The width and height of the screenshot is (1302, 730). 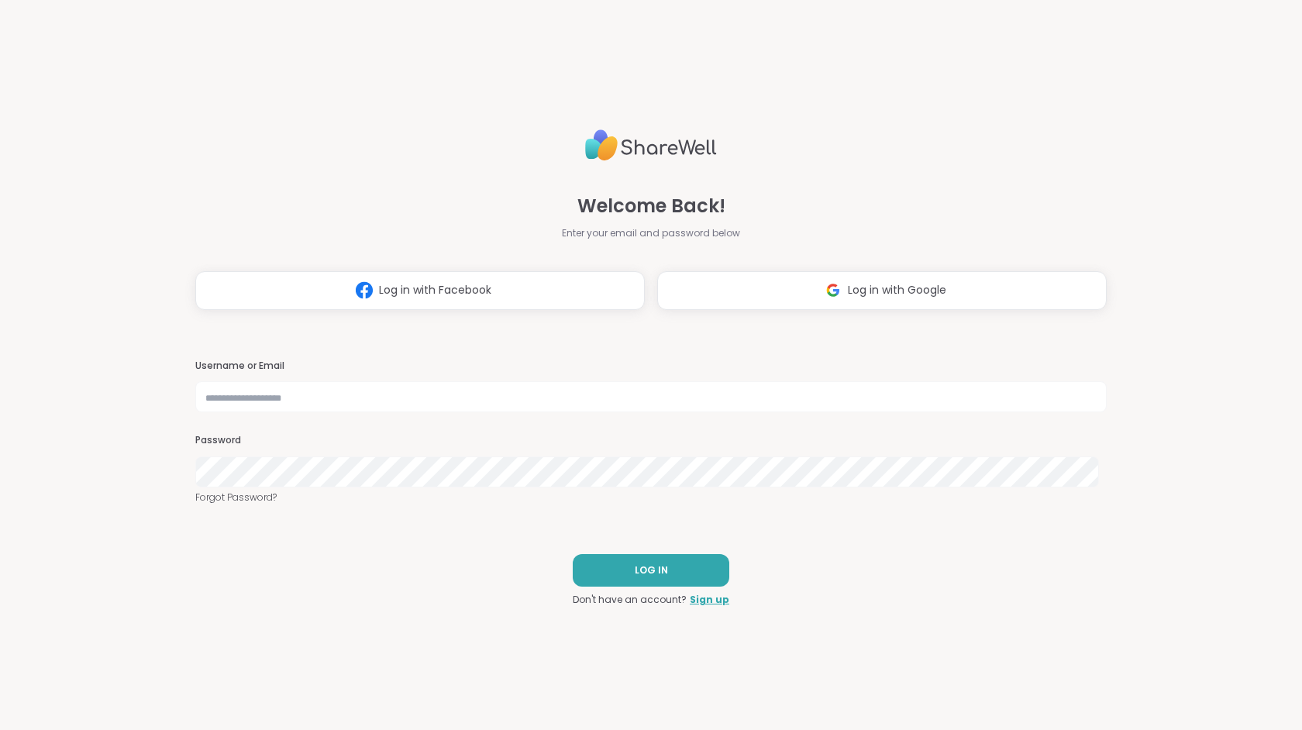 What do you see at coordinates (897, 290) in the screenshot?
I see `span: Log in with Google` at bounding box center [897, 290].